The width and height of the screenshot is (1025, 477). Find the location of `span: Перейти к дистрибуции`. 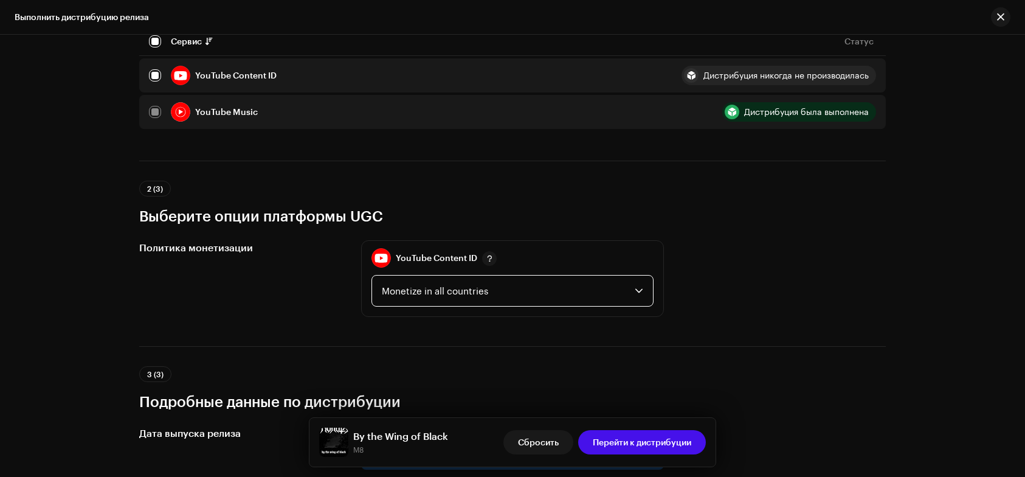

span: Перейти к дистрибуции is located at coordinates (642, 442).